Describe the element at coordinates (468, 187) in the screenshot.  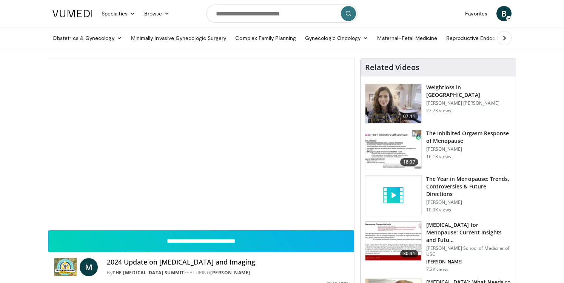
I see `h3: The Year in Menopause: Trends, Controversies & Future Directions` at that location.